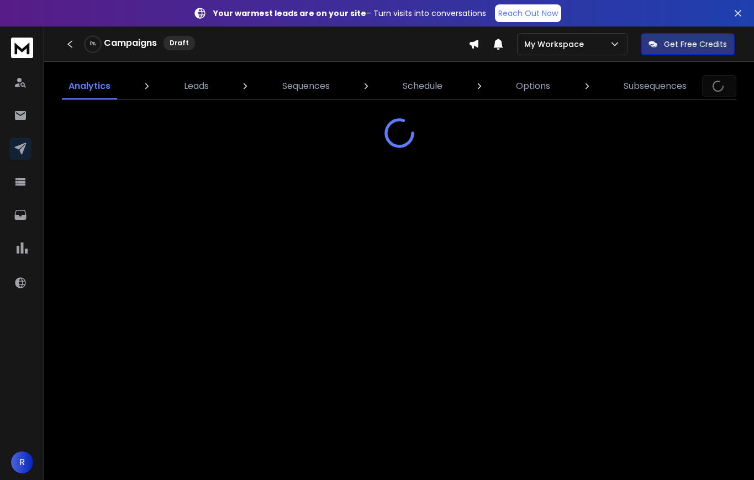  I want to click on a: Analytics, so click(90, 86).